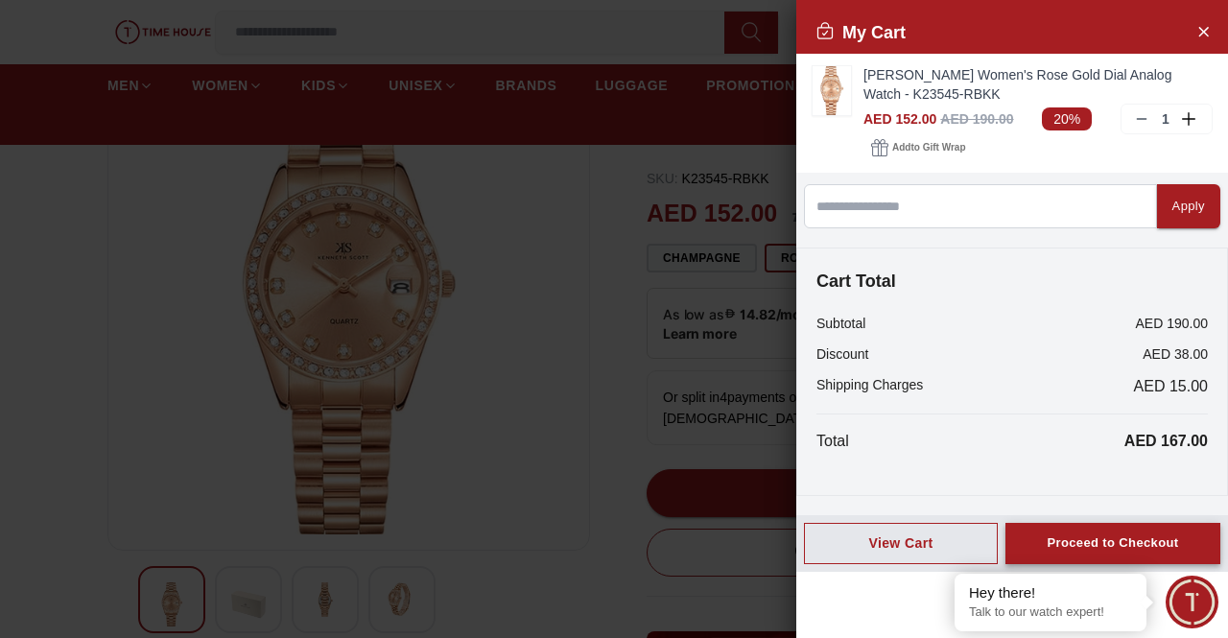  I want to click on p: AED 190.00, so click(1172, 323).